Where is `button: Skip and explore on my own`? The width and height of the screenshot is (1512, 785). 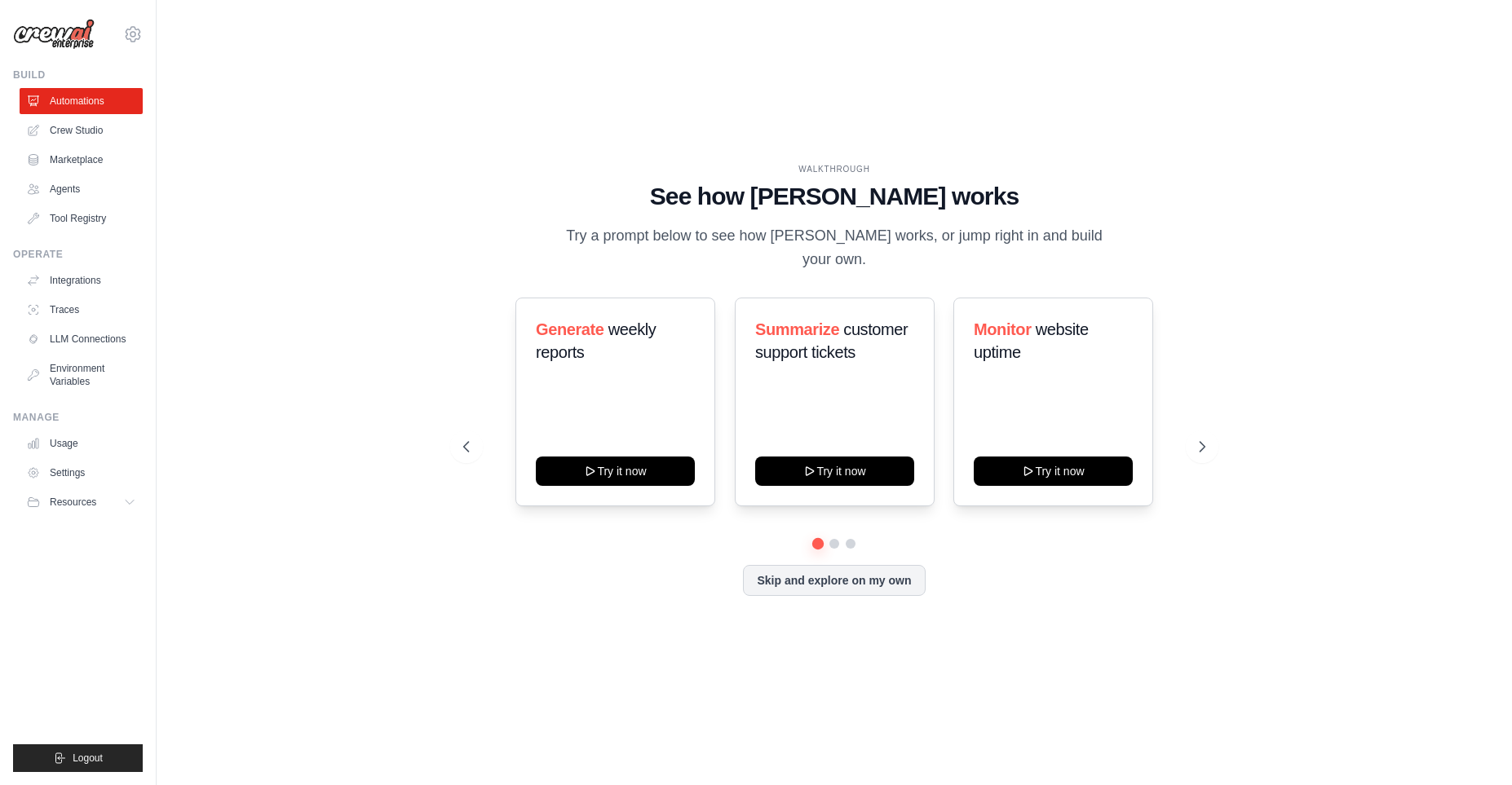 button: Skip and explore on my own is located at coordinates (834, 581).